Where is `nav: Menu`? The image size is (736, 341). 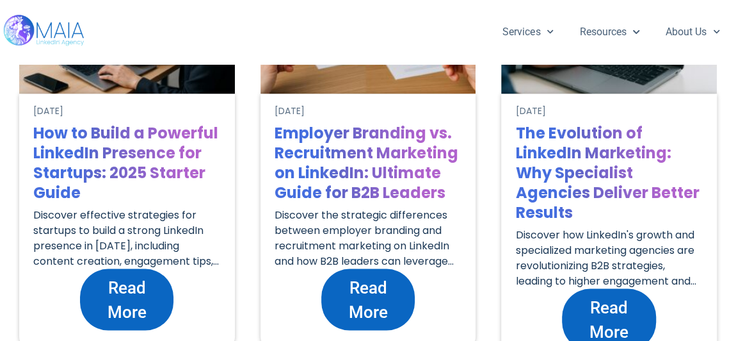
nav: Menu is located at coordinates (611, 32).